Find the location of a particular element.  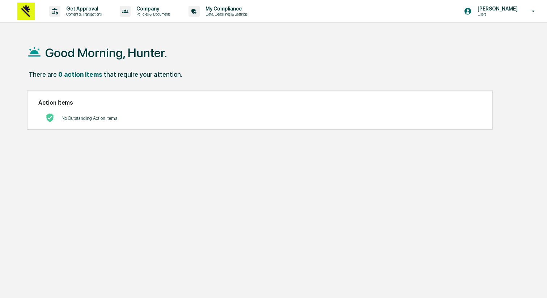

div: There are is located at coordinates (43, 74).